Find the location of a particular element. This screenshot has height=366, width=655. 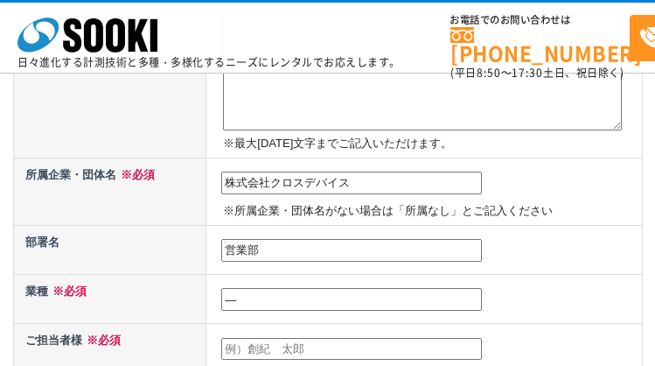

span: お電話でのお問い合わせは is located at coordinates (540, 20).